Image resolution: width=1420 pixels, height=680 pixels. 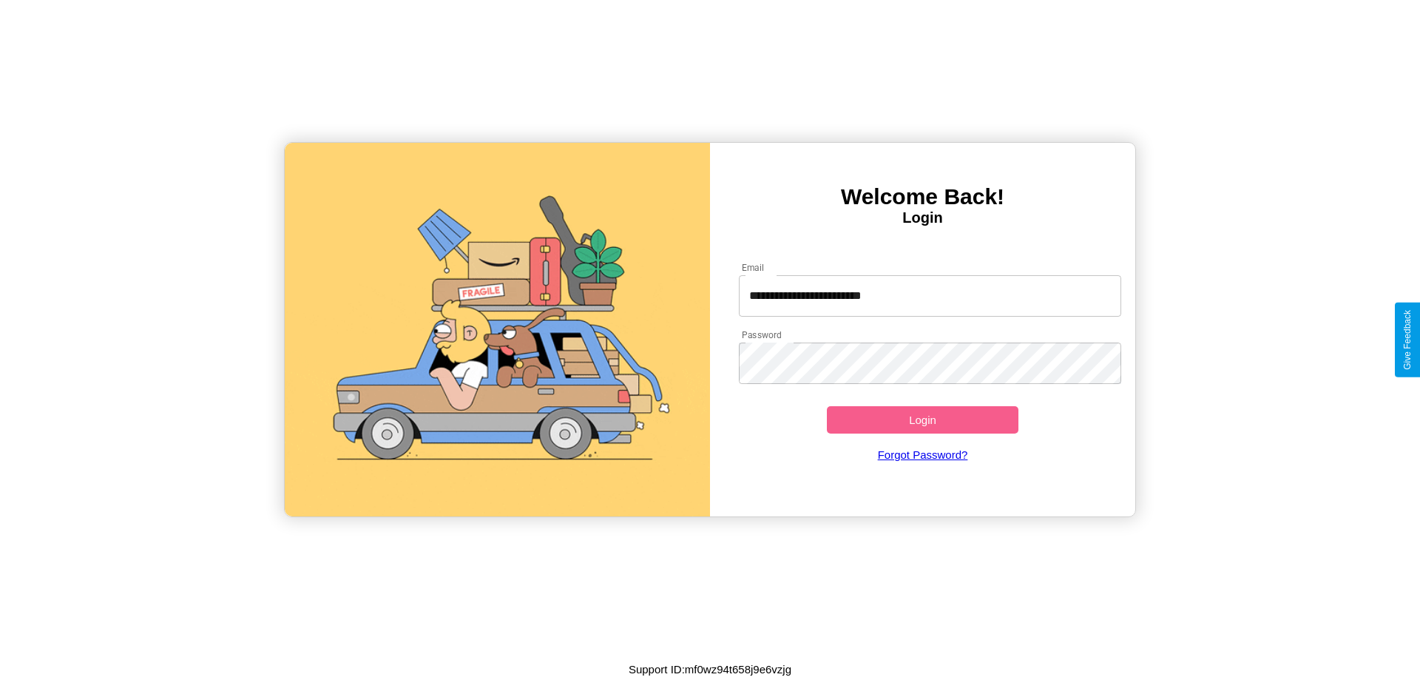 I want to click on h3: Welcome Back!, so click(x=922, y=197).